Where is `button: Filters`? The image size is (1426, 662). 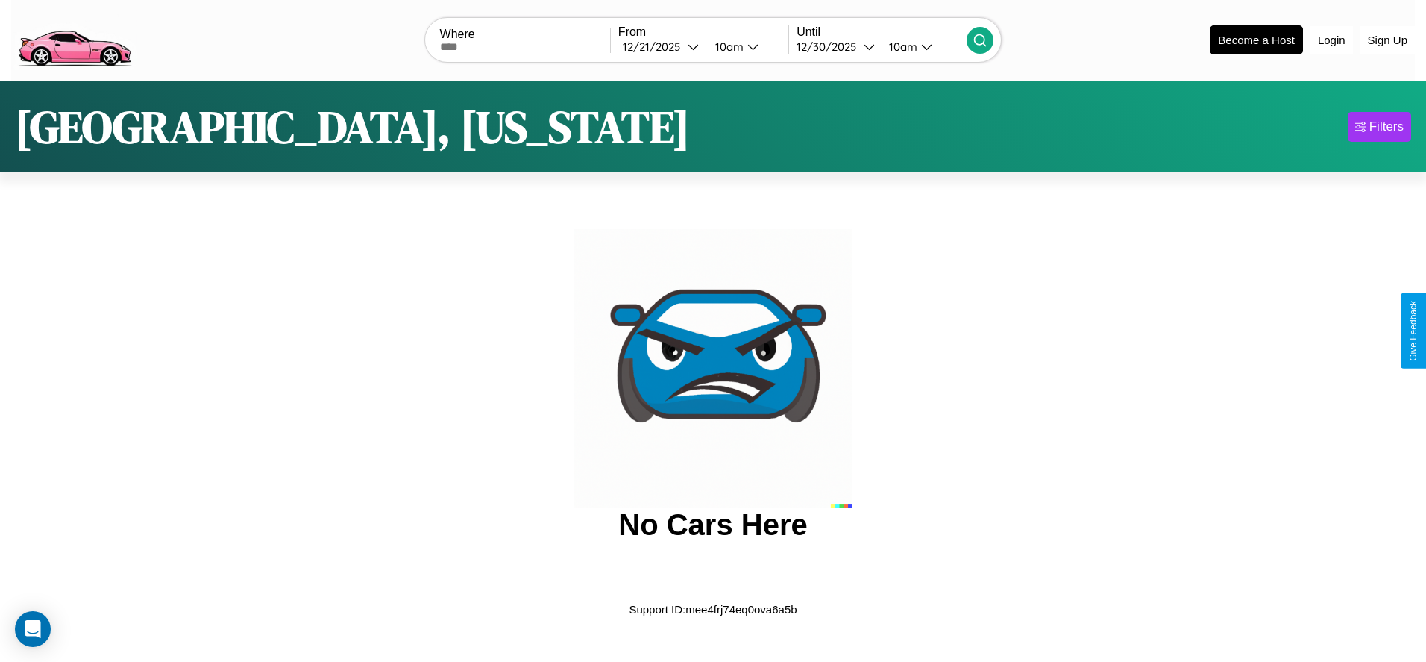 button: Filters is located at coordinates (1379, 127).